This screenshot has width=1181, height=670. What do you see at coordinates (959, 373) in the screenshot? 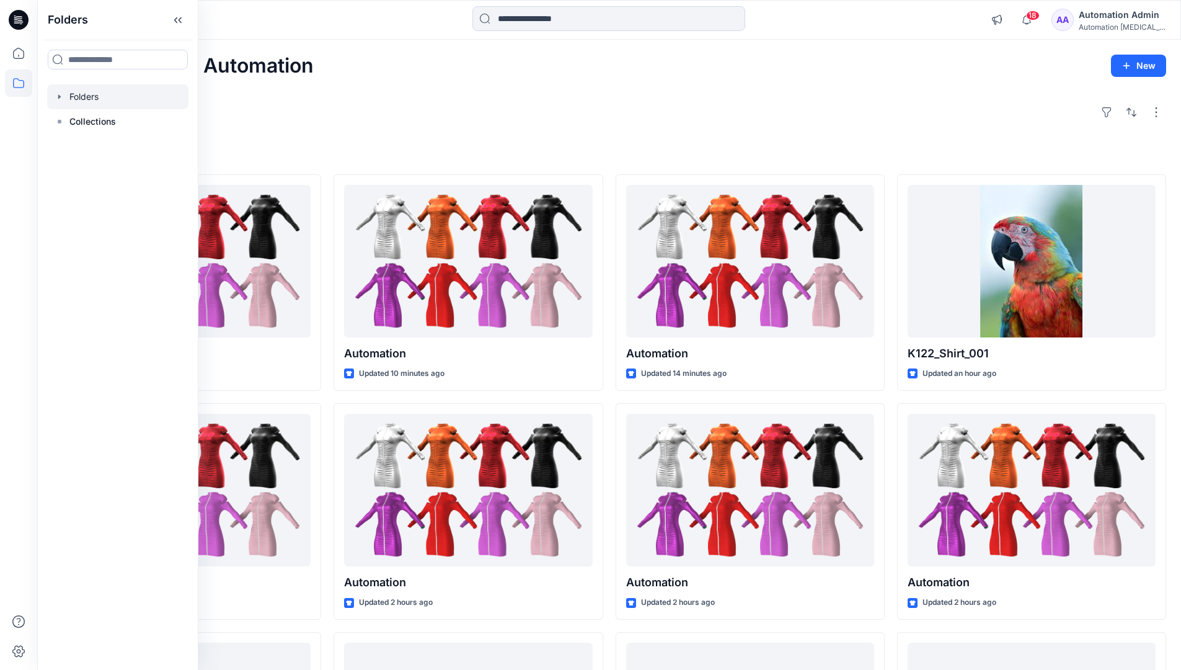
I see `p: Updated an hour ago` at bounding box center [959, 373].